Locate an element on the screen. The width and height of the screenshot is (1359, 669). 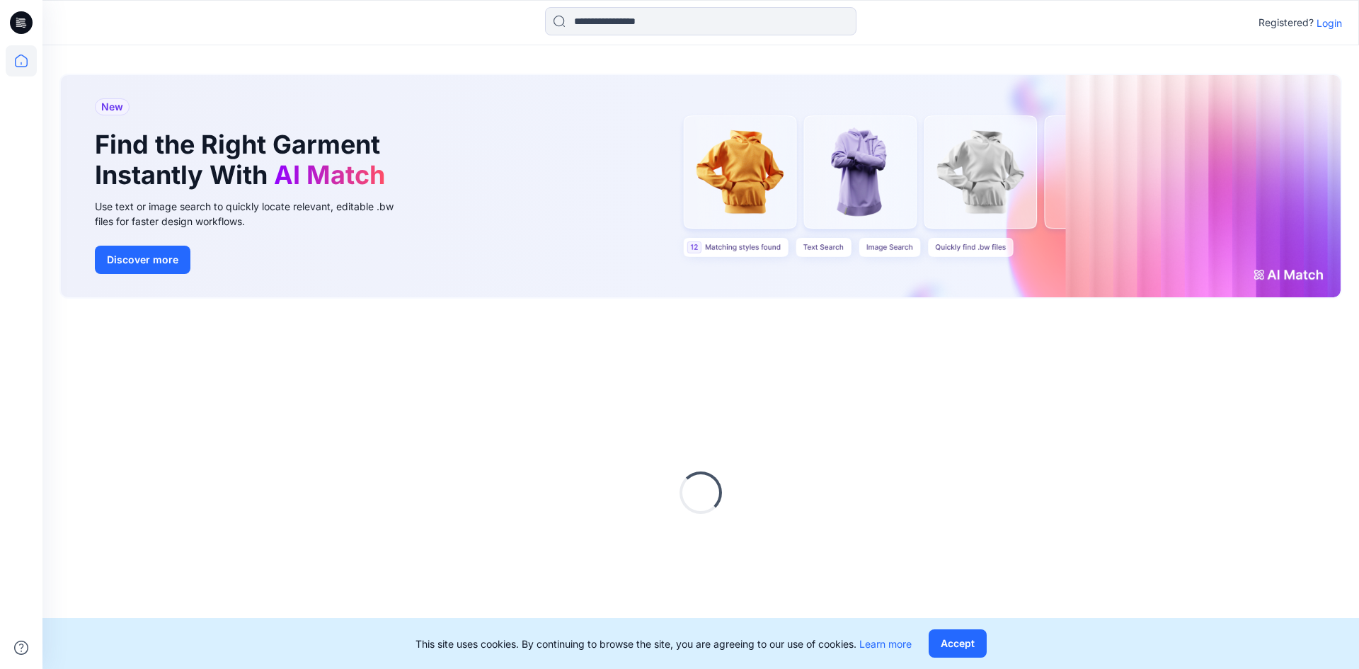
a: Discover more is located at coordinates (142, 260).